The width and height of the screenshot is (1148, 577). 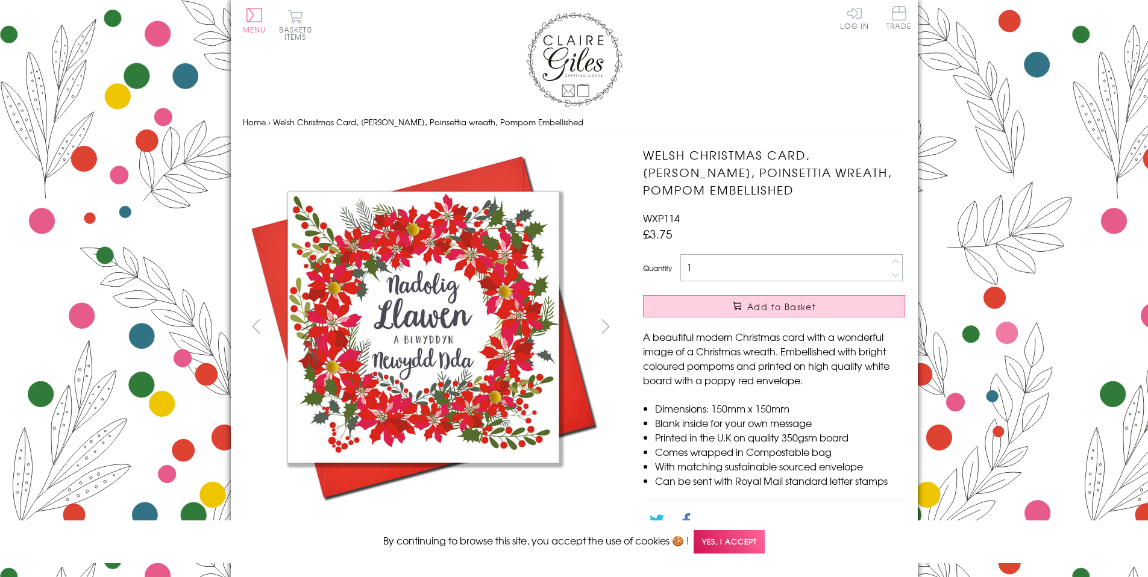 I want to click on button: Add to Basket, so click(x=774, y=306).